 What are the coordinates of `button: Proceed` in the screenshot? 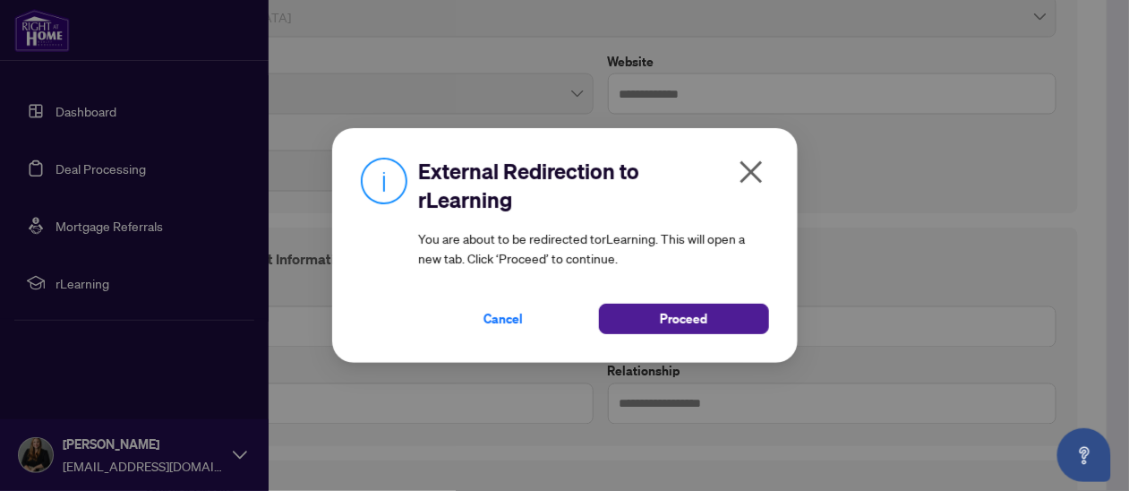 It's located at (684, 319).